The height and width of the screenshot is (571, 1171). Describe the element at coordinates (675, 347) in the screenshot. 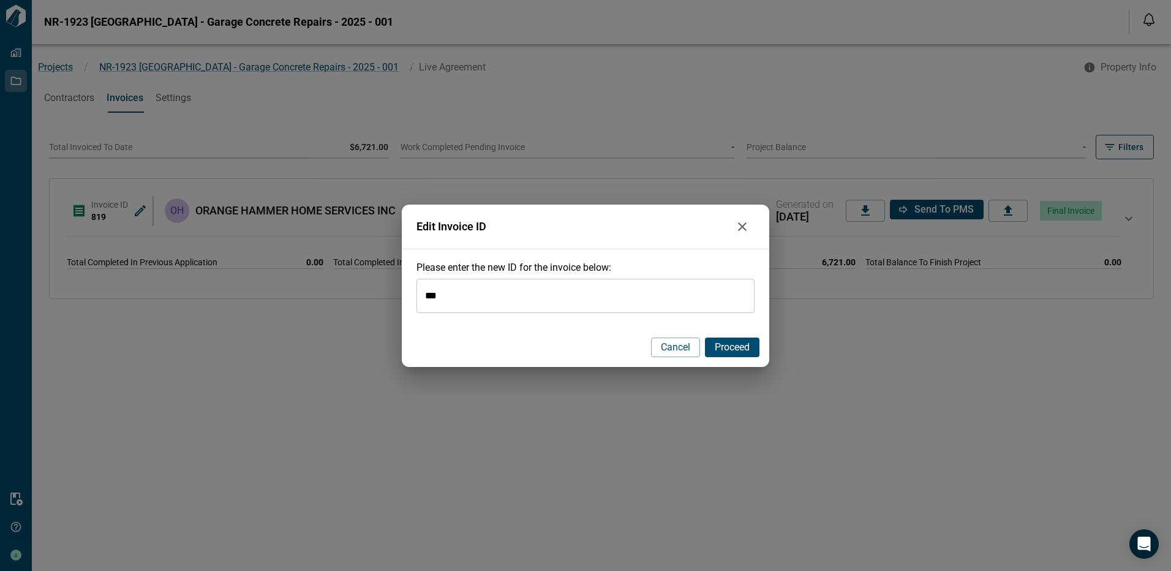

I see `span: Cancel` at that location.